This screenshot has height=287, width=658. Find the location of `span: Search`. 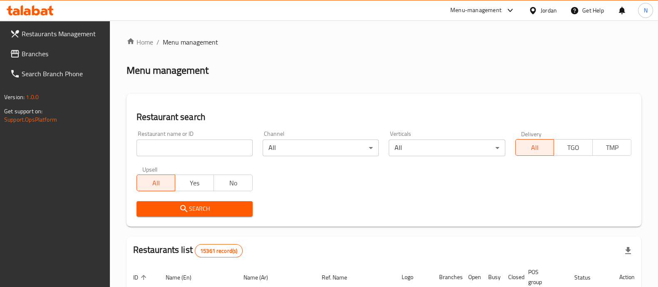

span: Search is located at coordinates (194, 208).